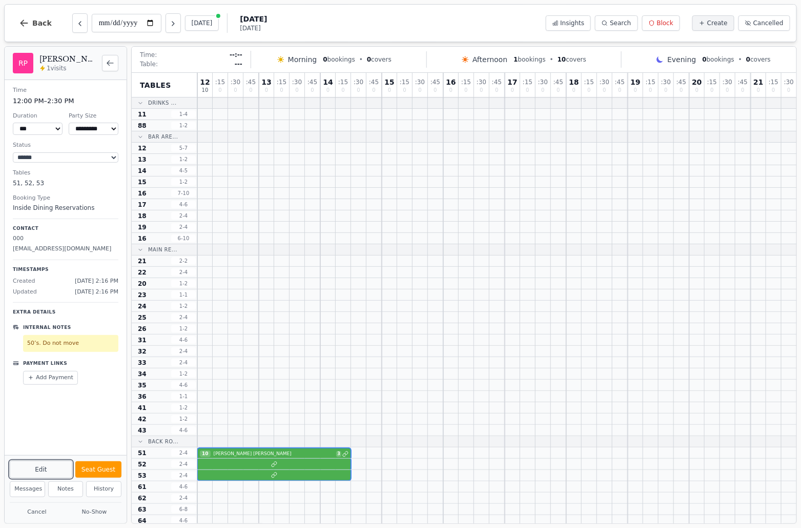 This screenshot has height=528, width=801. I want to click on span: 1 - 1, so click(184, 396).